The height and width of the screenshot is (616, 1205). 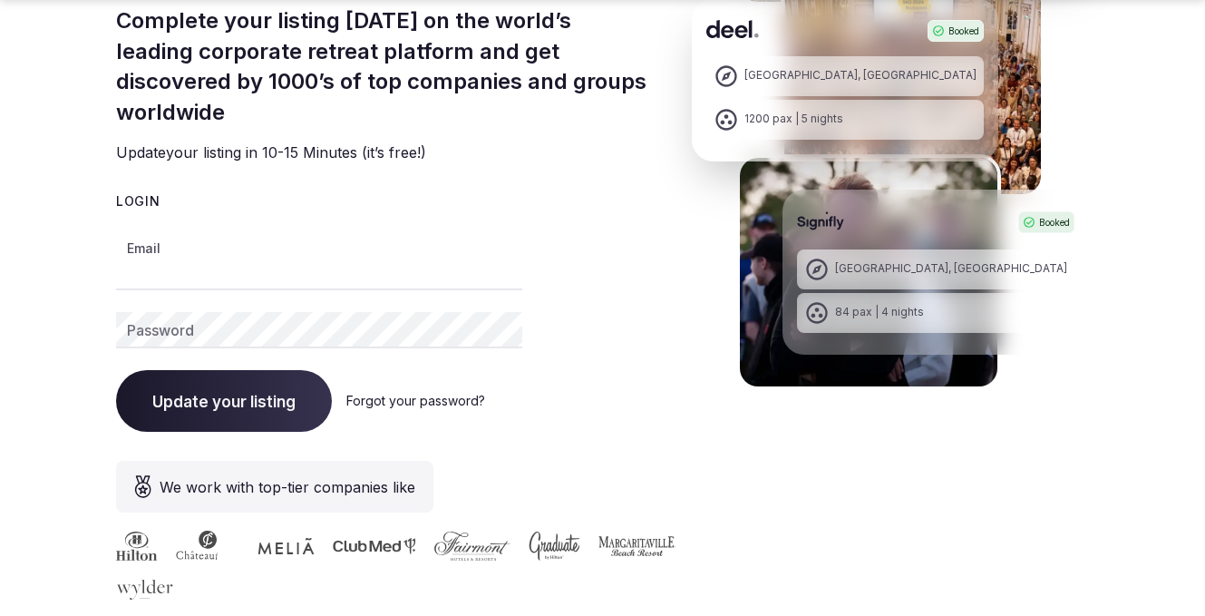 What do you see at coordinates (793, 119) in the screenshot?
I see `div: 1200 pax | 5 nights` at bounding box center [793, 119].